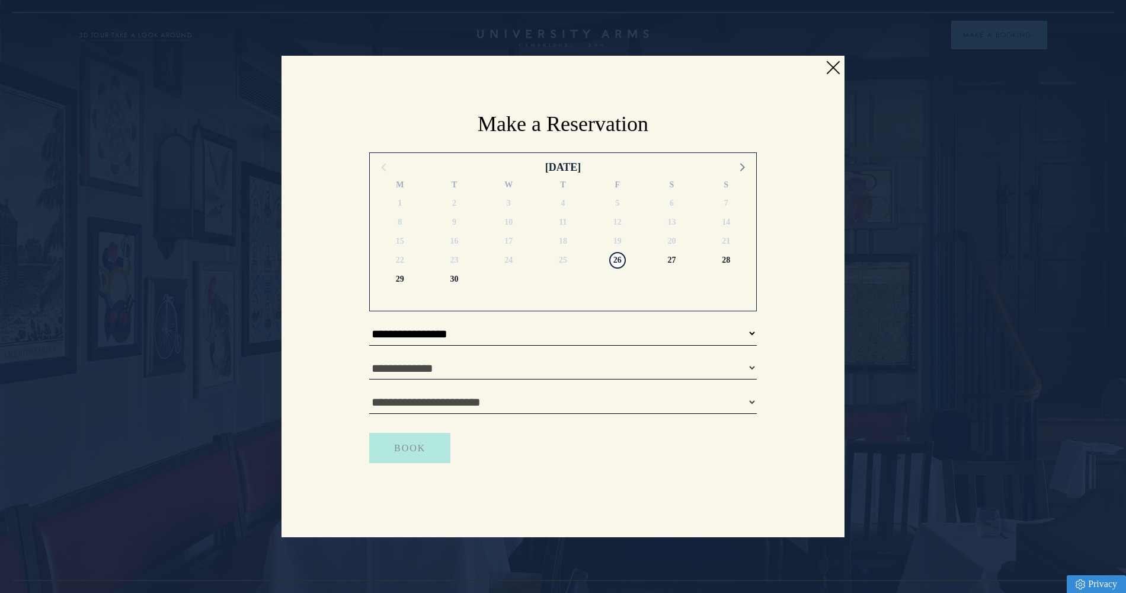 This screenshot has width=1126, height=593. I want to click on span: Wednesday 24 September 2025, so click(508, 260).